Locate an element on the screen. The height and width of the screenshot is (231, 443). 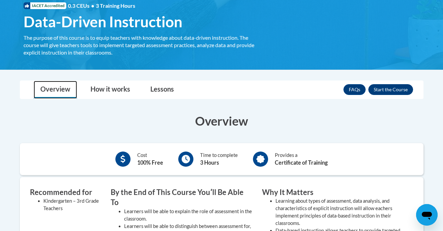
span: IACET Accredited is located at coordinates (45, 6).